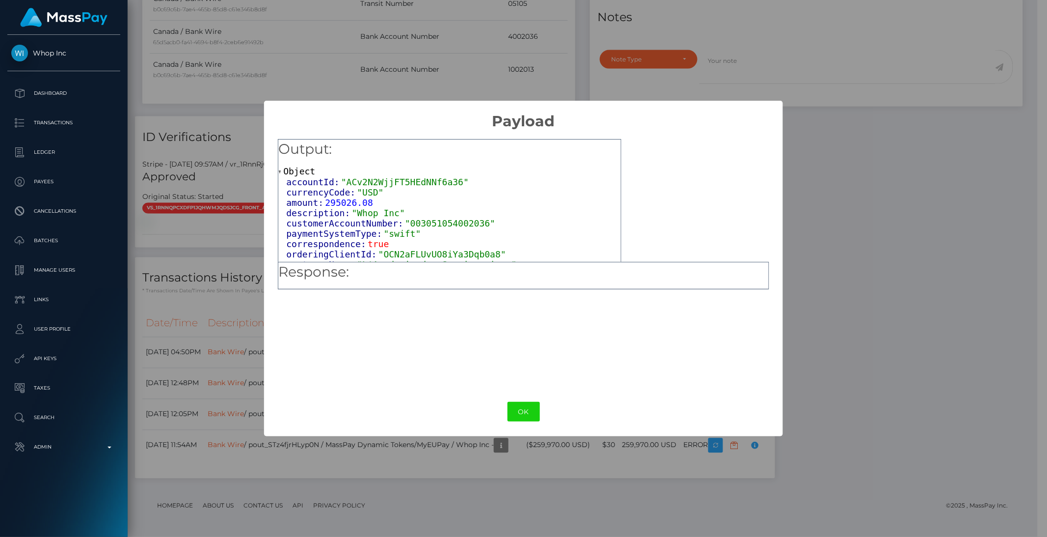  What do you see at coordinates (524, 115) in the screenshot?
I see `h2: Payload` at bounding box center [524, 115].